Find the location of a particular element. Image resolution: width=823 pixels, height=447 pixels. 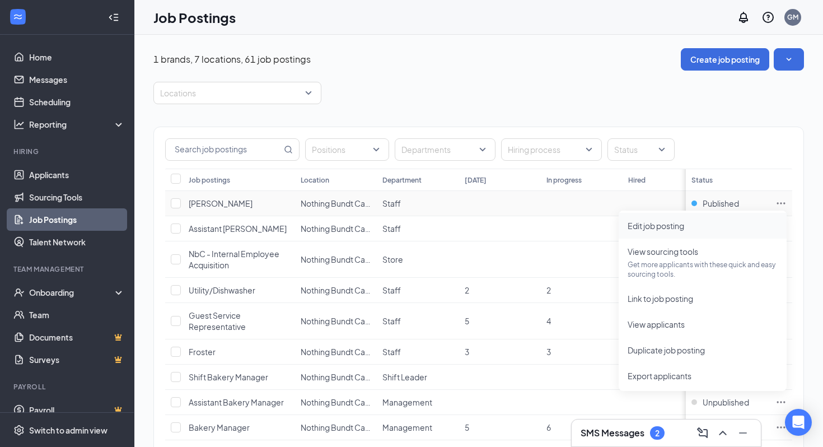

svg: QuestionInfo is located at coordinates (768, 17).